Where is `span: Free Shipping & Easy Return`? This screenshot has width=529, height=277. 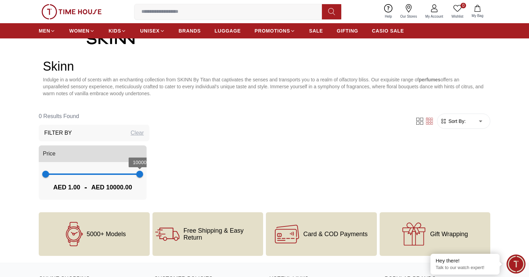 span: Free Shipping & Easy Return is located at coordinates (222, 234).